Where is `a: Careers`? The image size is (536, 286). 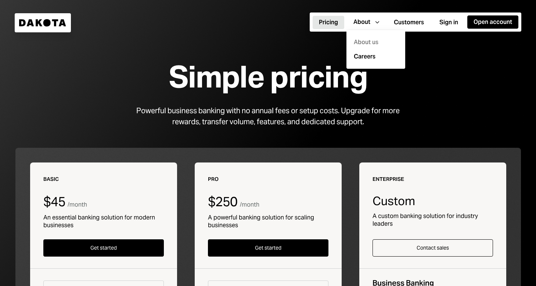
a: Careers is located at coordinates (379, 57).